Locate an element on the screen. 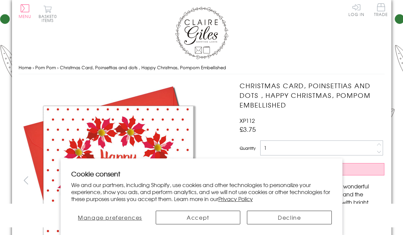  a: Pom Pom is located at coordinates (46, 67).